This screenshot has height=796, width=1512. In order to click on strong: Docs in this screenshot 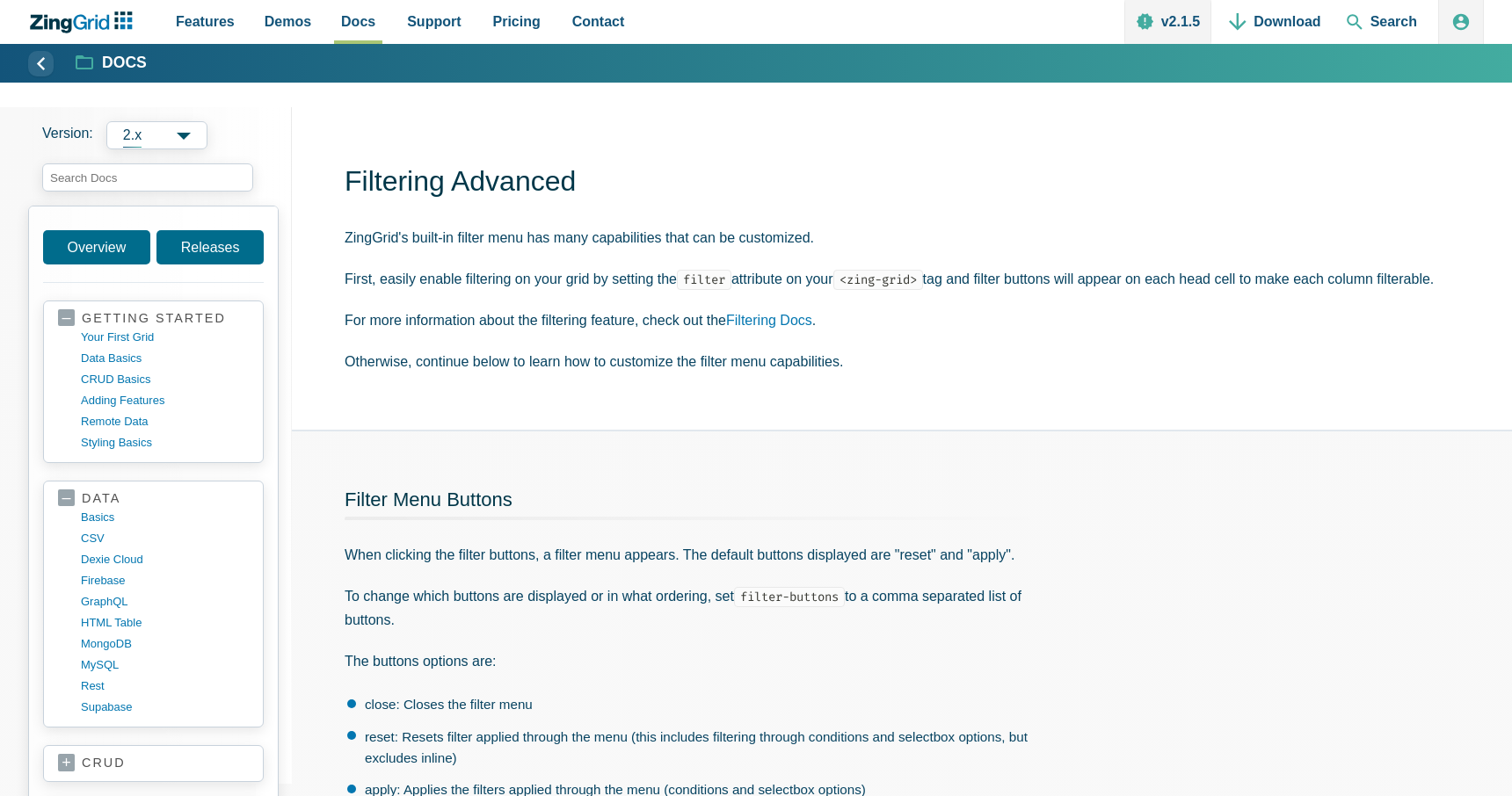, I will do `click(124, 64)`.